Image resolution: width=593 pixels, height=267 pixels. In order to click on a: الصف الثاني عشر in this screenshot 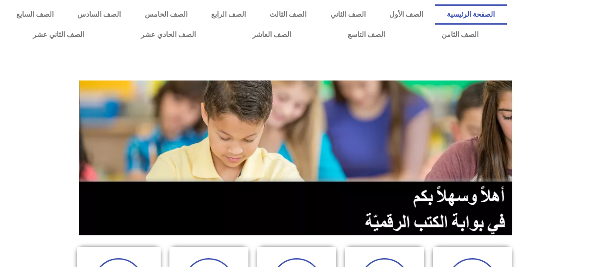, I will do `click(58, 35)`.